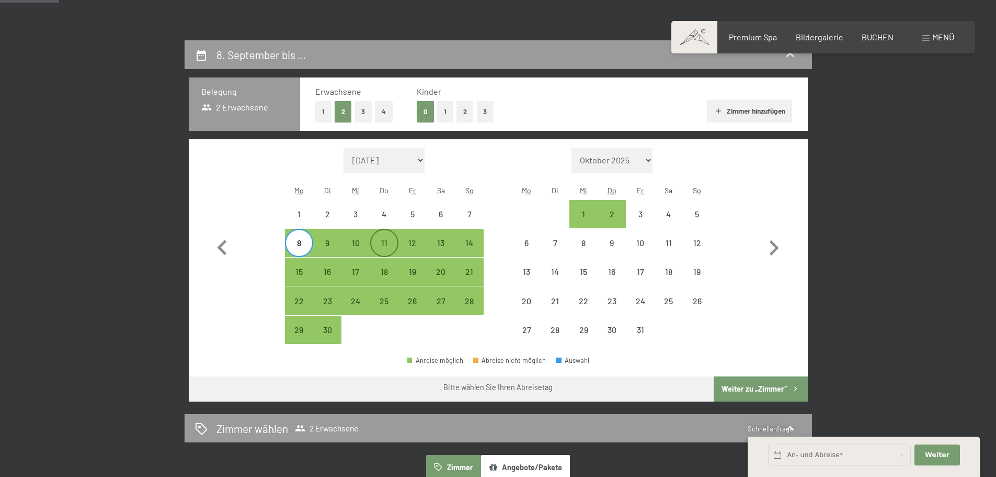 The height and width of the screenshot is (477, 996). What do you see at coordinates (612, 214) in the screenshot?
I see `div: Thu Oct 02 2025` at bounding box center [612, 214].